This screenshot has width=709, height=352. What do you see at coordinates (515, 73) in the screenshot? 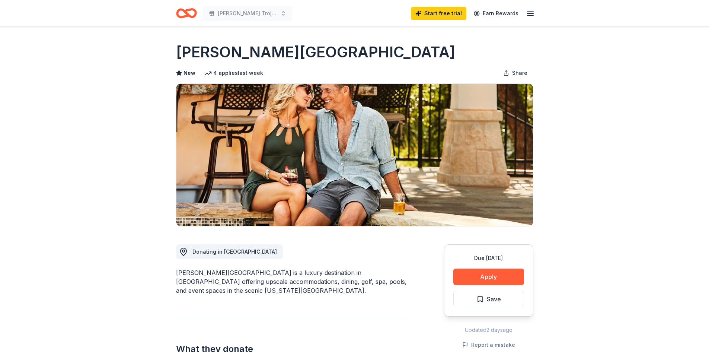
I see `button: Share` at bounding box center [515, 73].